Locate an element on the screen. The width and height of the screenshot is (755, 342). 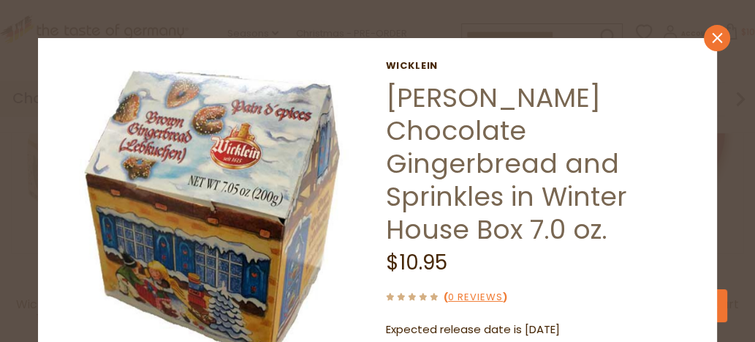
a: 0 Reviews is located at coordinates (475, 297).